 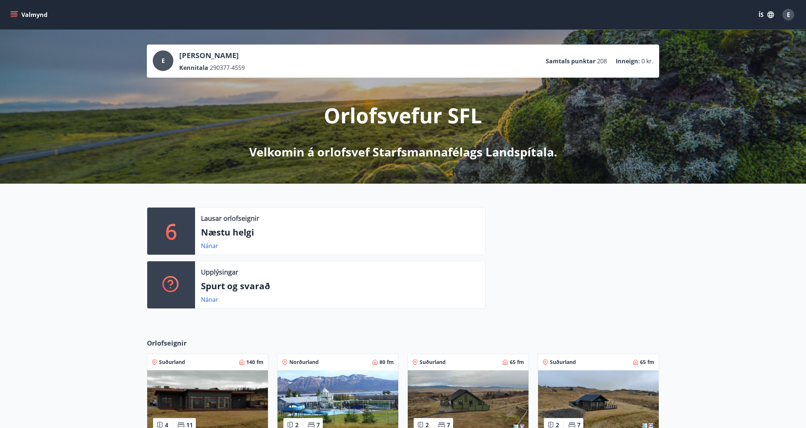 I want to click on span: Orlofseignir, so click(x=167, y=343).